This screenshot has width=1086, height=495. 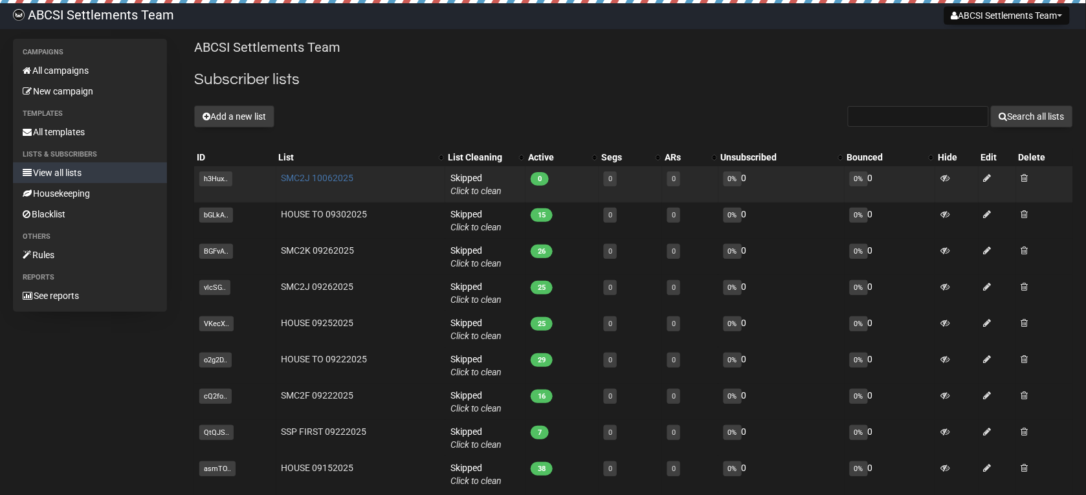 What do you see at coordinates (90, 237) in the screenshot?
I see `li: Others` at bounding box center [90, 237].